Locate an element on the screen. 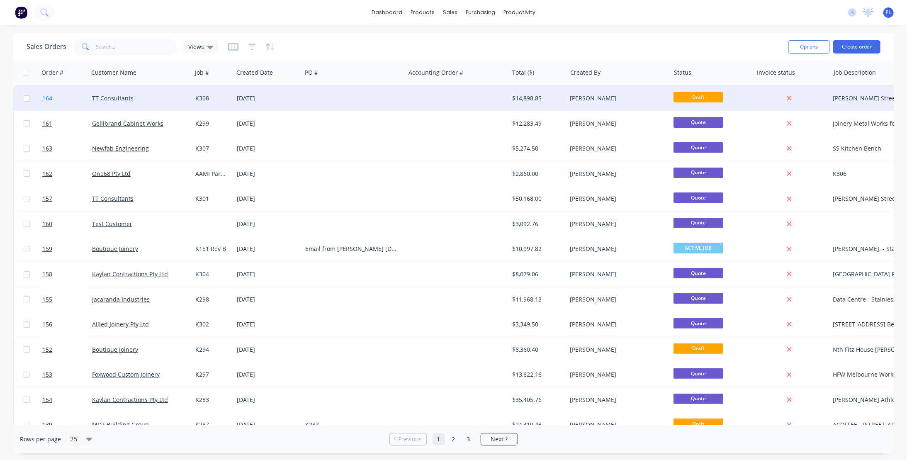  span: PL is located at coordinates (889, 12).